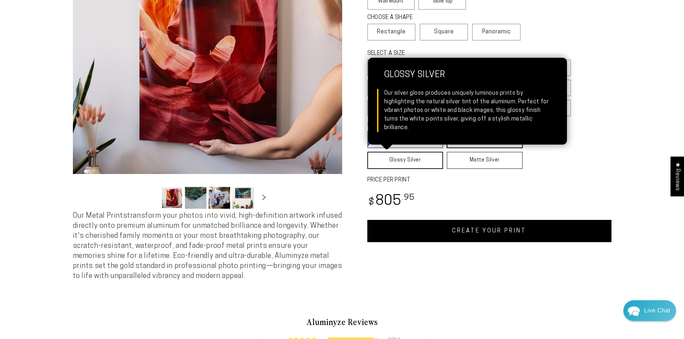  What do you see at coordinates (405, 161) in the screenshot?
I see `a: Glossy Silver` at bounding box center [405, 161].